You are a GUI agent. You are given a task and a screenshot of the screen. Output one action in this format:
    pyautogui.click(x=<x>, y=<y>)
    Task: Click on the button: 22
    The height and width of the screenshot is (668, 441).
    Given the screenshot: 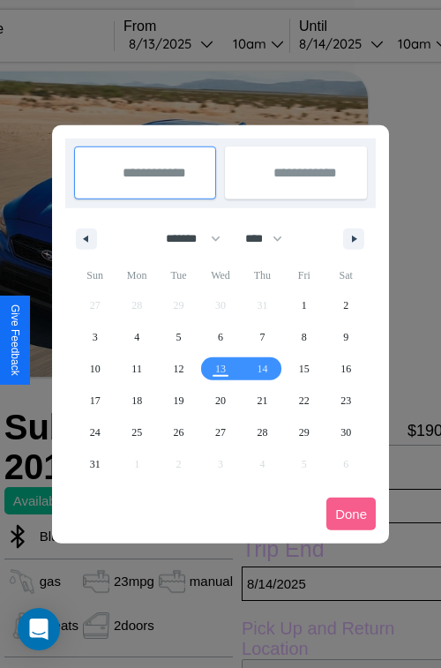 What is the action you would take?
    pyautogui.click(x=304, y=401)
    